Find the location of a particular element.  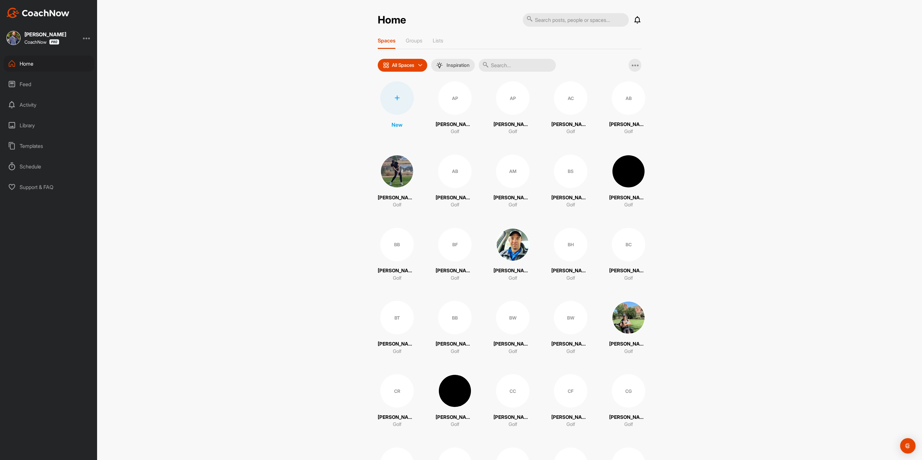

img: square_9c6362f4c4a3a8be4c709052f823ce27.jpg is located at coordinates (628, 171).